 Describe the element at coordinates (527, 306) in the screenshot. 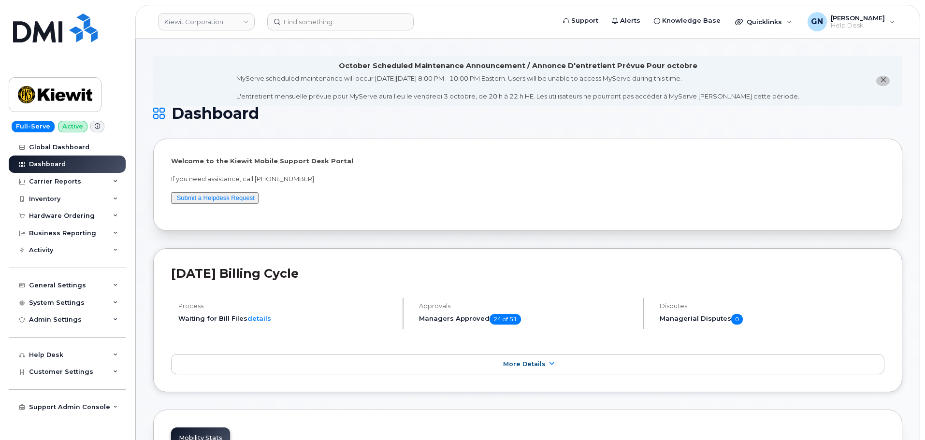

I see `h4: Approvals` at that location.